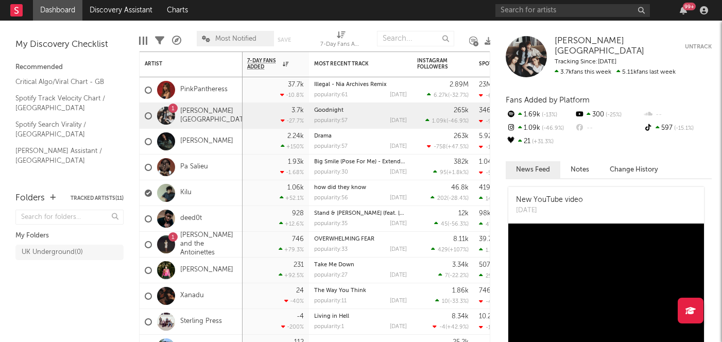 The image size is (722, 342). I want to click on div: 3.34k, so click(460, 265).